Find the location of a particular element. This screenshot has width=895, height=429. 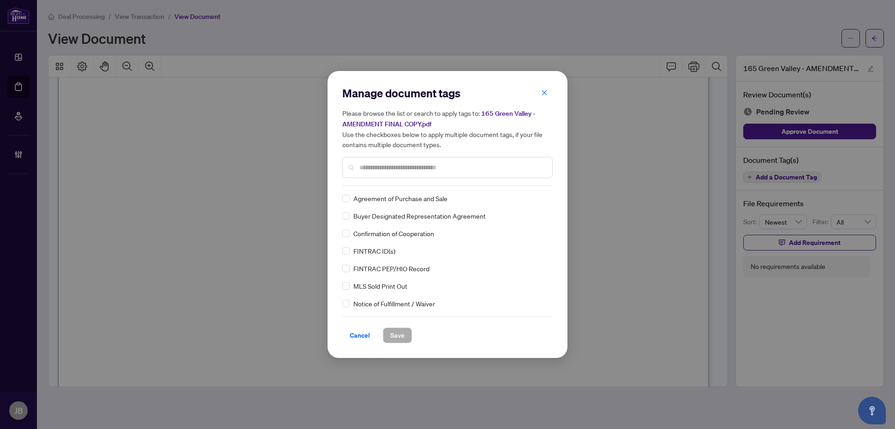

span: FINTRAC ID(s) is located at coordinates (374, 251).